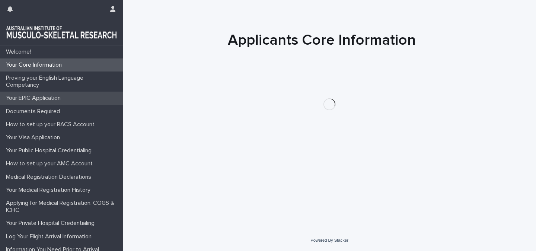 The width and height of the screenshot is (536, 251). What do you see at coordinates (63, 82) in the screenshot?
I see `p: Proving your English Language Competancy` at bounding box center [63, 82].